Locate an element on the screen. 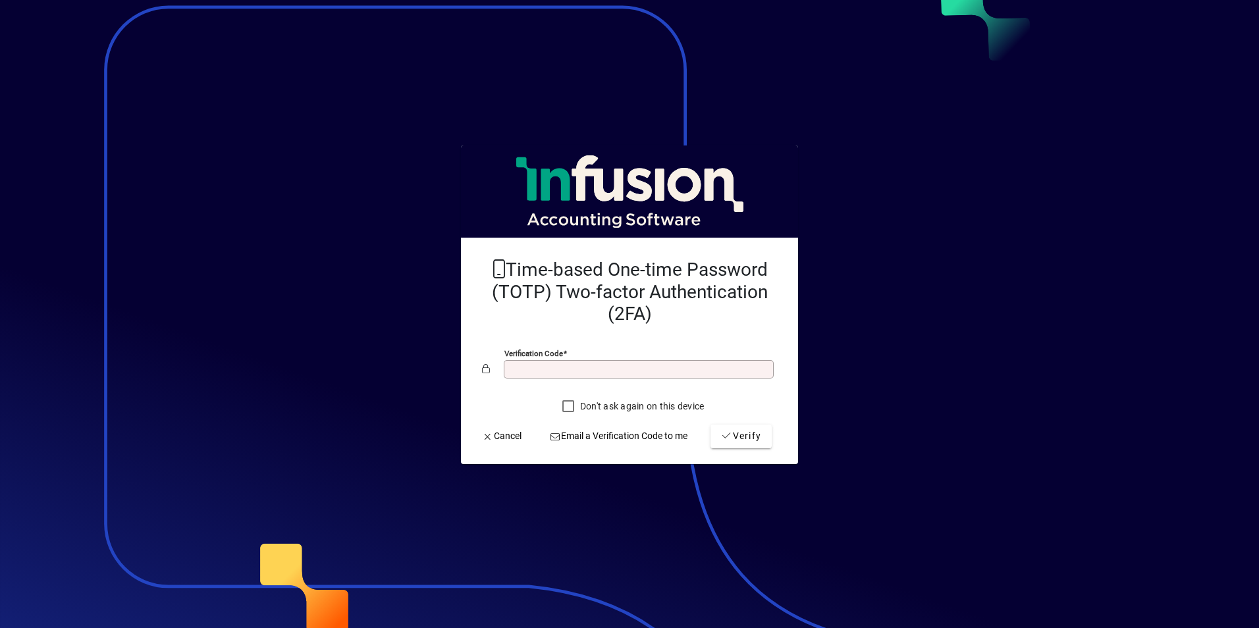 The image size is (1259, 628). button: Verify is located at coordinates (741, 437).